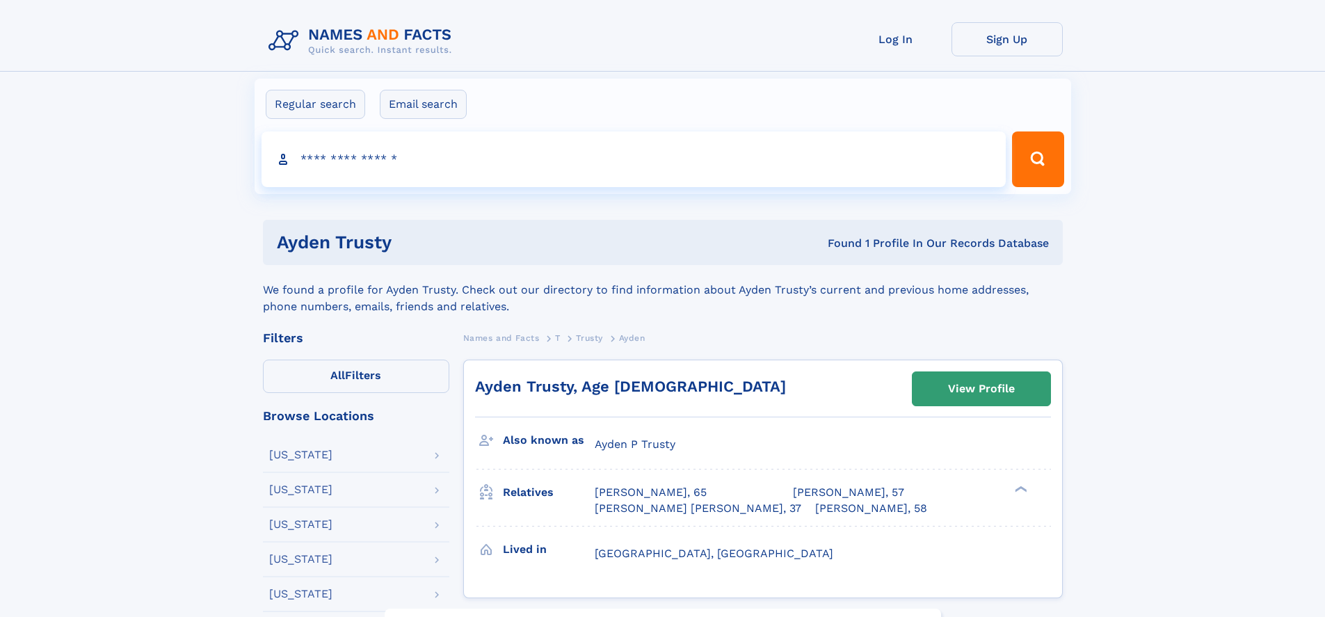 The image size is (1325, 617). What do you see at coordinates (663, 290) in the screenshot?
I see `div: We found a profile for Ayden Trusty. Check out our directory to find information about Ayden Trus...` at bounding box center [663, 290].